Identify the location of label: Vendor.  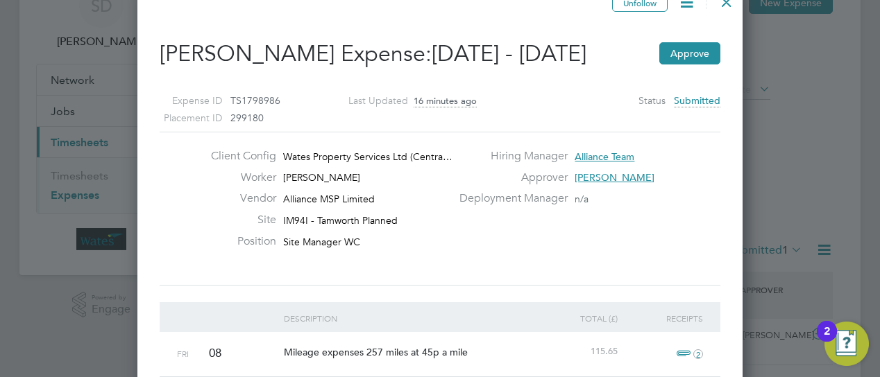
(238, 198).